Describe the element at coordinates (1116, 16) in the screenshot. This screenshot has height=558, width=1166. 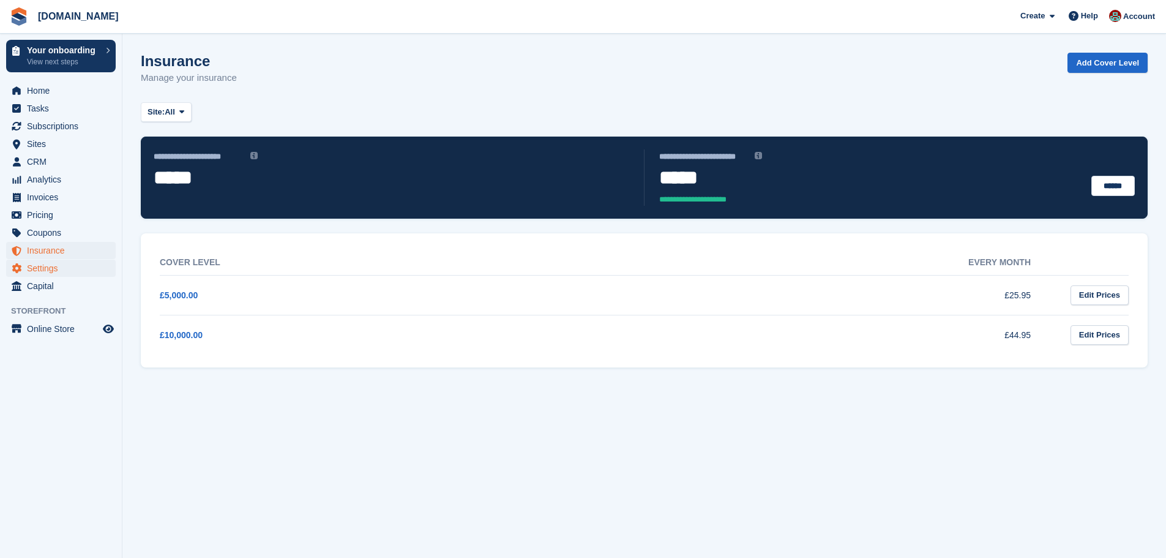
I see `img: Will Dougan` at that location.